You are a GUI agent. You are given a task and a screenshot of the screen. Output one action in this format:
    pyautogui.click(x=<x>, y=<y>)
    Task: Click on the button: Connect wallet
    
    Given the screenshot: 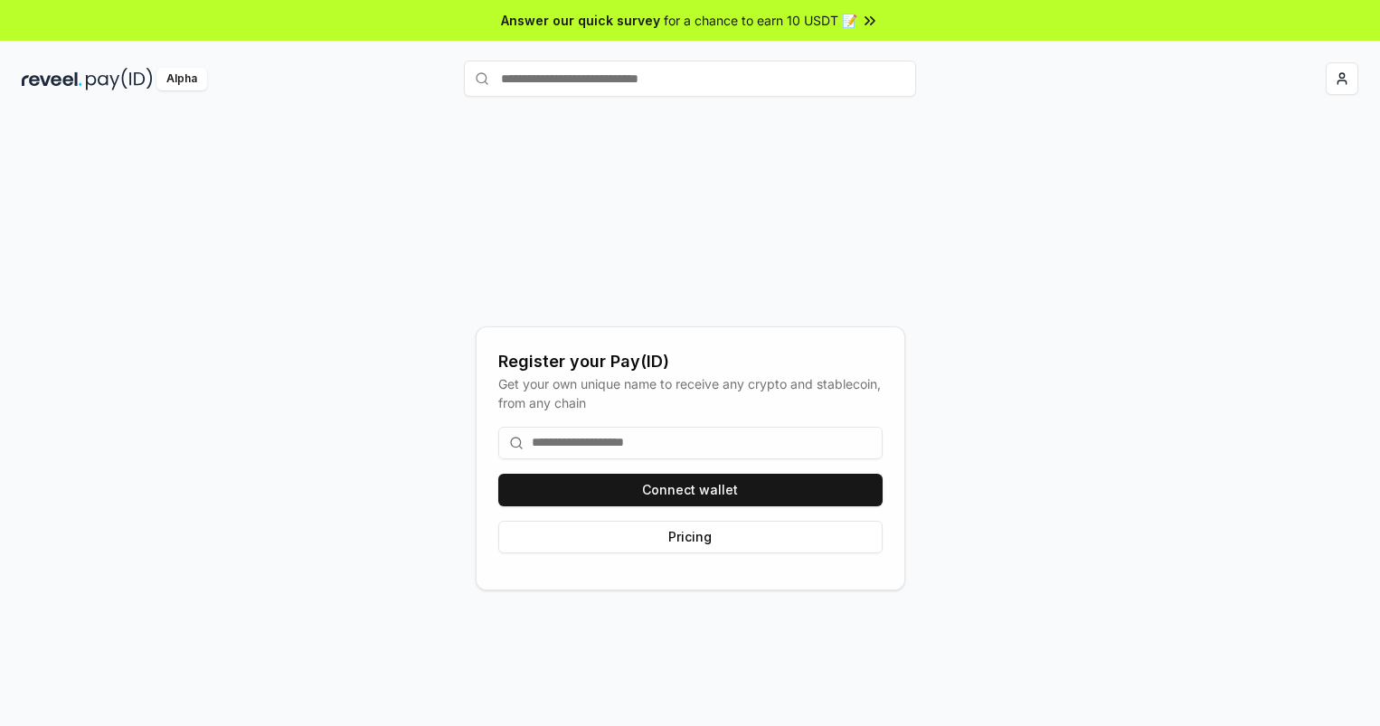 What is the action you would take?
    pyautogui.click(x=690, y=490)
    